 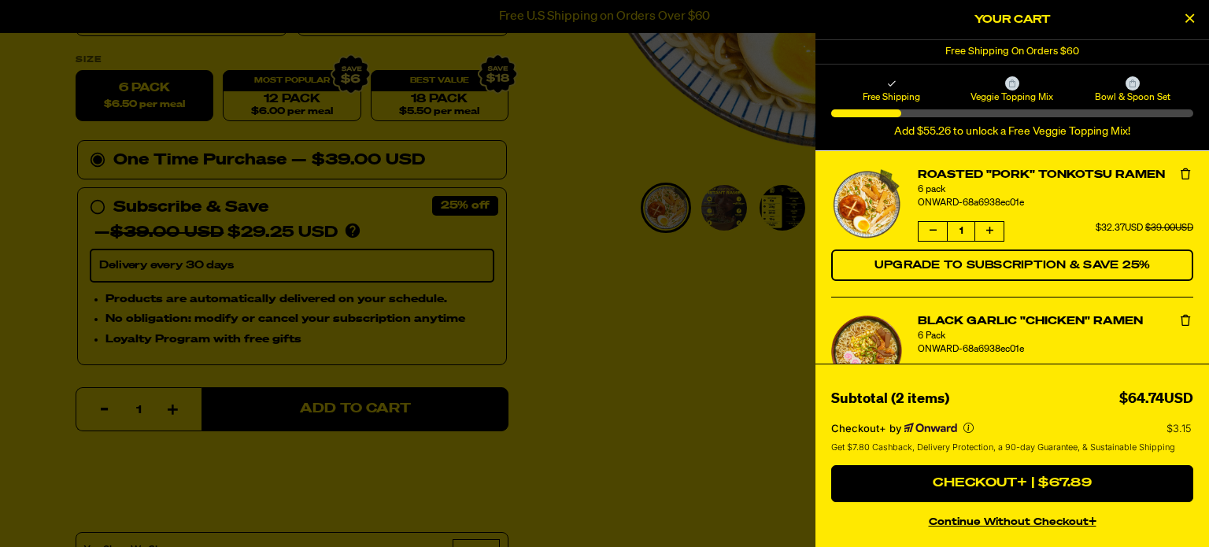 I want to click on button: Switch Roasted "Pork" Tonkotsu Ramen to a Subscription, so click(x=1012, y=265).